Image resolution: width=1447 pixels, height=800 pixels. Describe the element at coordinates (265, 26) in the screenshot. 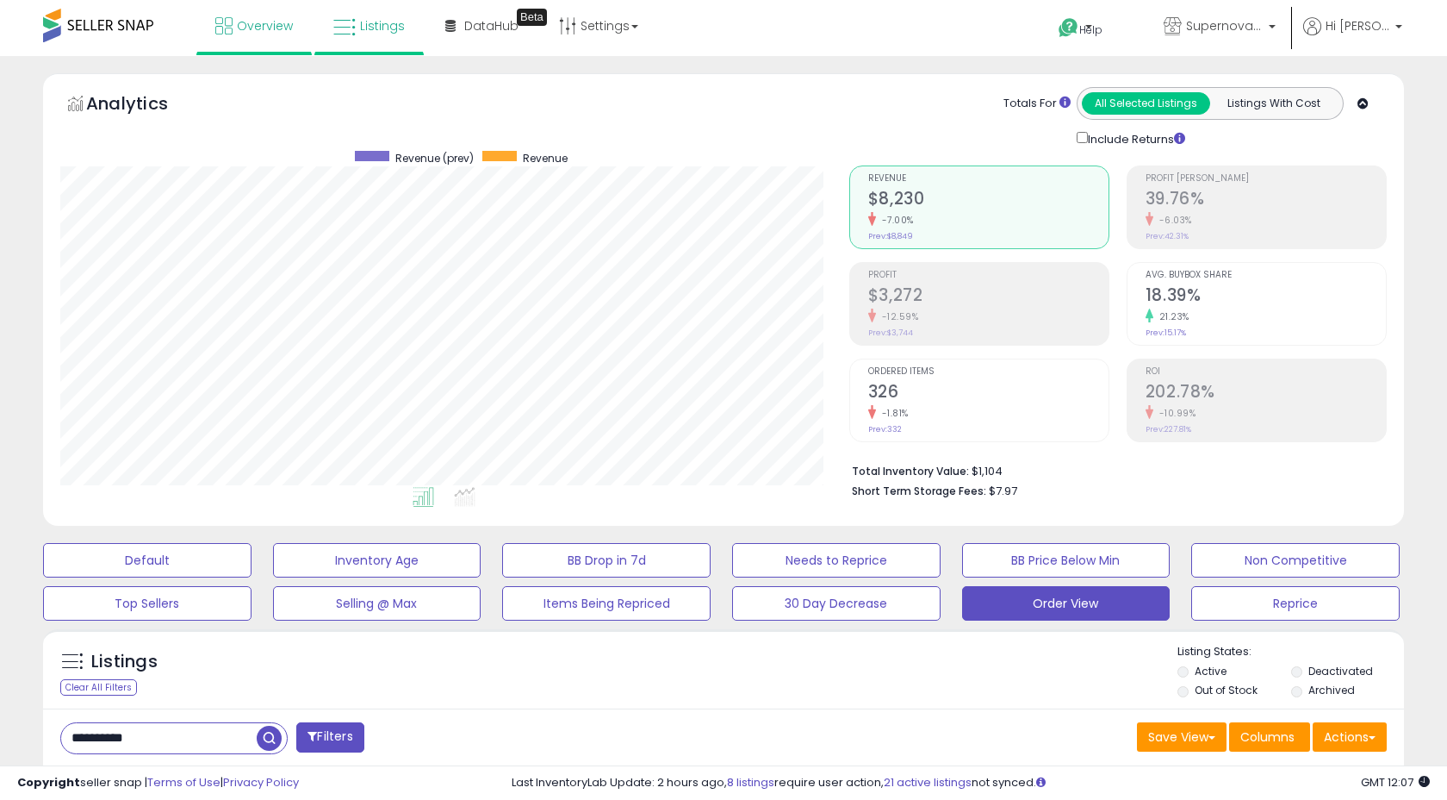

I see `span: Overview` at that location.